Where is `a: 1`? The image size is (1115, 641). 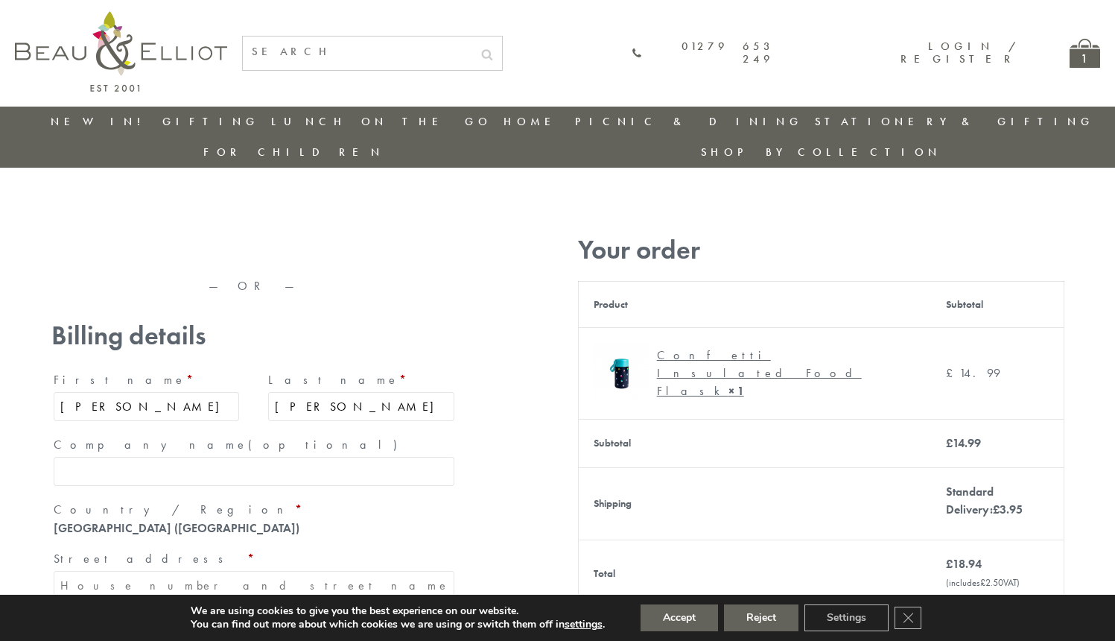
a: 1 is located at coordinates (1085, 53).